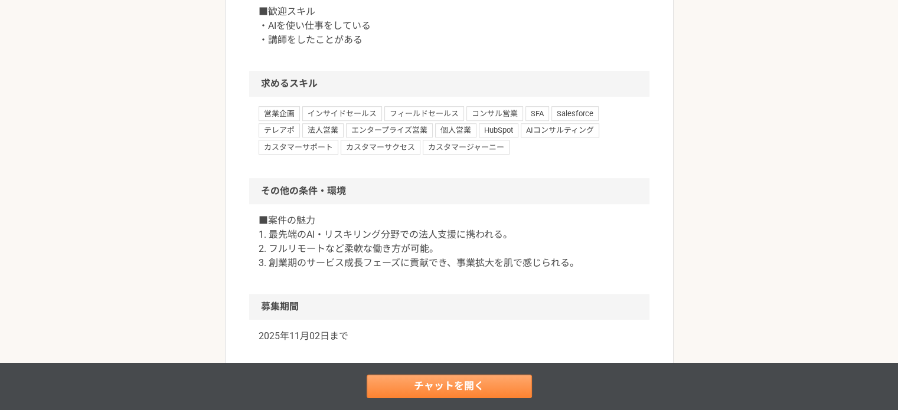 The height and width of the screenshot is (410, 898). Describe the element at coordinates (495, 113) in the screenshot. I see `span: コンサル営業` at that location.